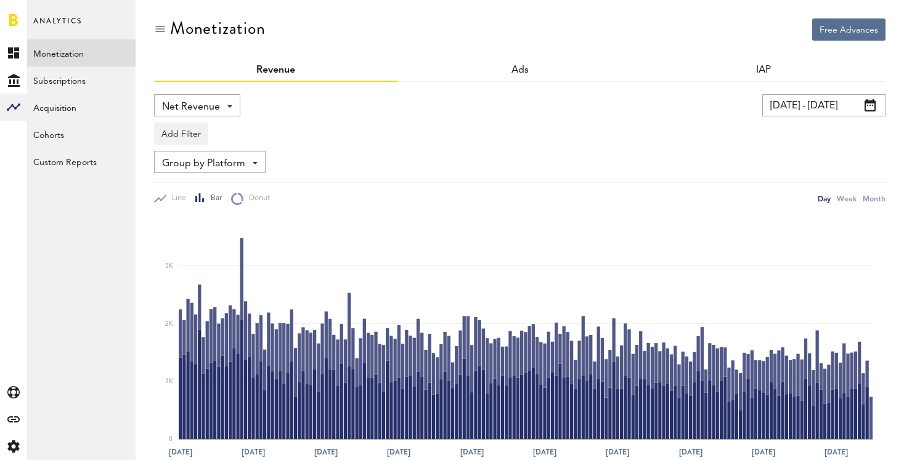 The height and width of the screenshot is (460, 904). I want to click on div: Month, so click(874, 198).